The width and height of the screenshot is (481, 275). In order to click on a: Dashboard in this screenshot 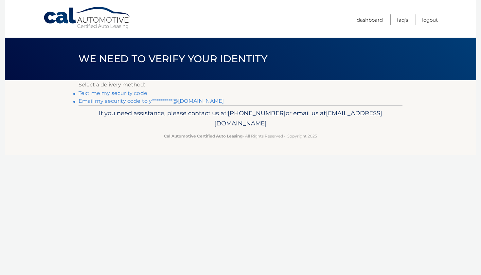, I will do `click(370, 20)`.